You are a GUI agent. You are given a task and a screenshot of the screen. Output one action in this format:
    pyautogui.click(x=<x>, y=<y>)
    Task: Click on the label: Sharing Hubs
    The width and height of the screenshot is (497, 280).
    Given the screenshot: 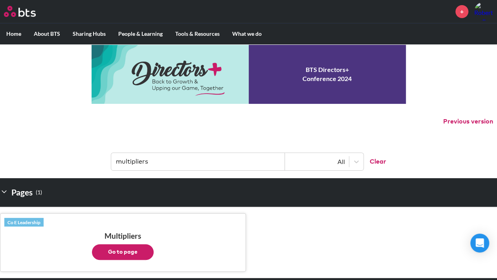 What is the action you would take?
    pyautogui.click(x=89, y=34)
    